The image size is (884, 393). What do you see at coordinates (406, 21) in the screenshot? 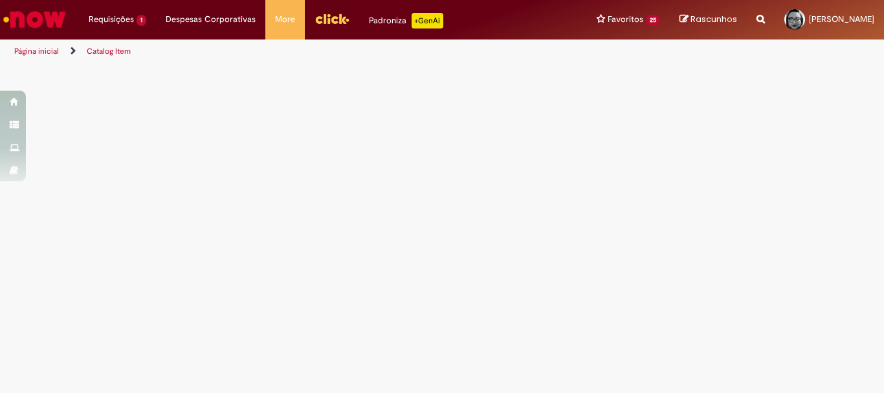
I see `div: Padroniza` at bounding box center [406, 21].